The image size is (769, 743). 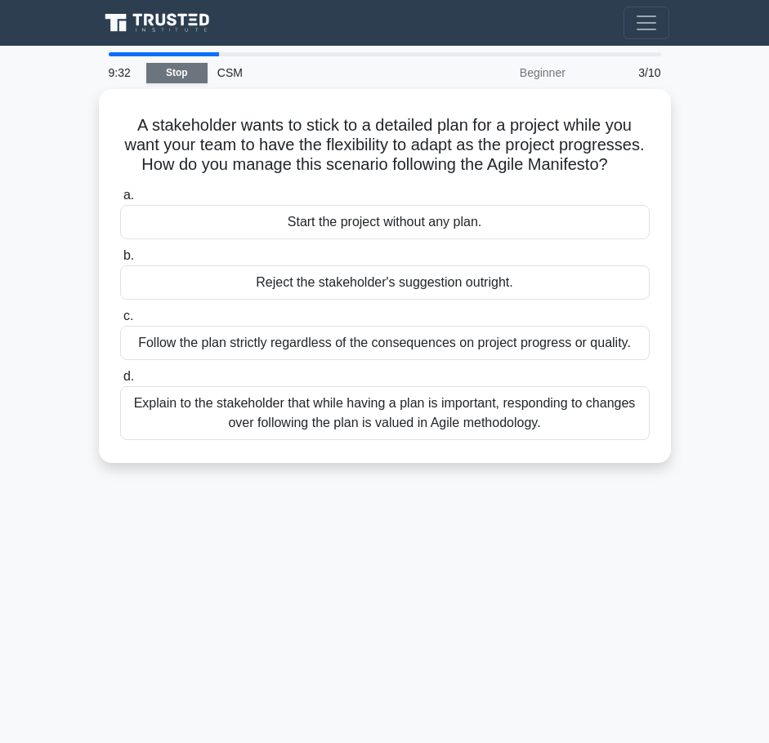 What do you see at coordinates (385, 145) in the screenshot?
I see `h5: A stakeholder wants to stick to a detailed plan for a project while you want your team to have th...` at bounding box center [385, 145].